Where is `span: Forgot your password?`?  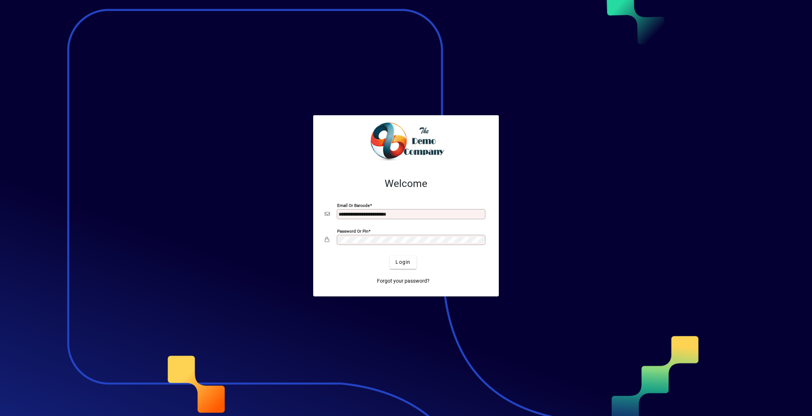 span: Forgot your password? is located at coordinates (403, 281).